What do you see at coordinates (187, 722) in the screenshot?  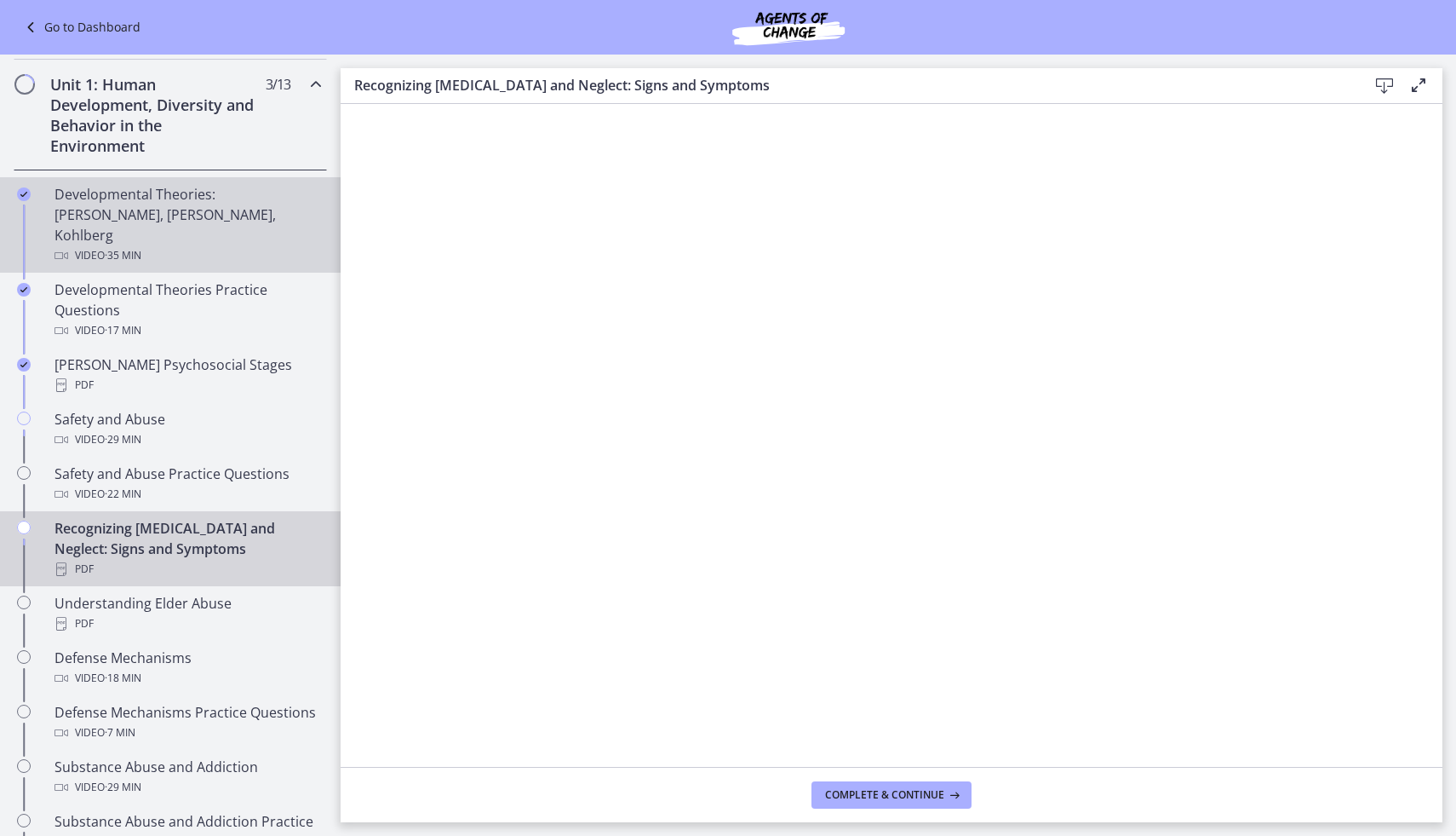 I see `div: Defense Mechanisms Practice Questions` at bounding box center [187, 722].